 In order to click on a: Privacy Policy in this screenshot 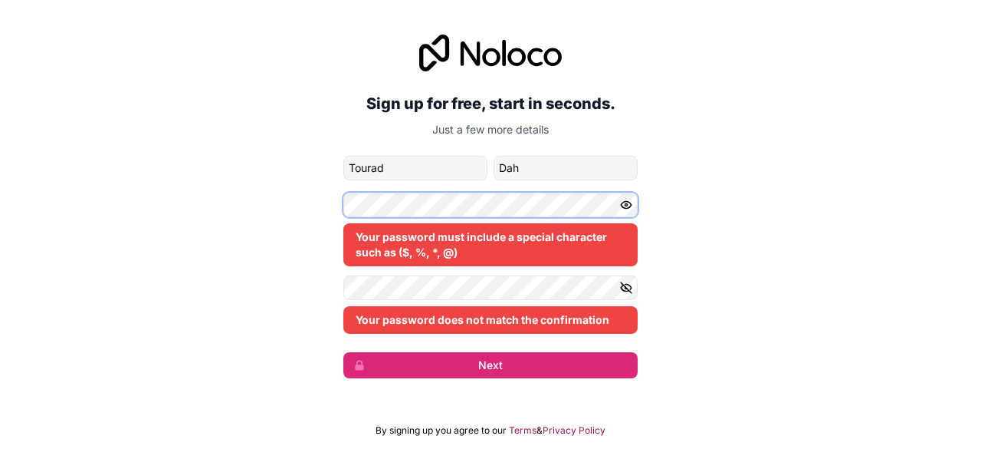, I will do `click(574, 430)`.